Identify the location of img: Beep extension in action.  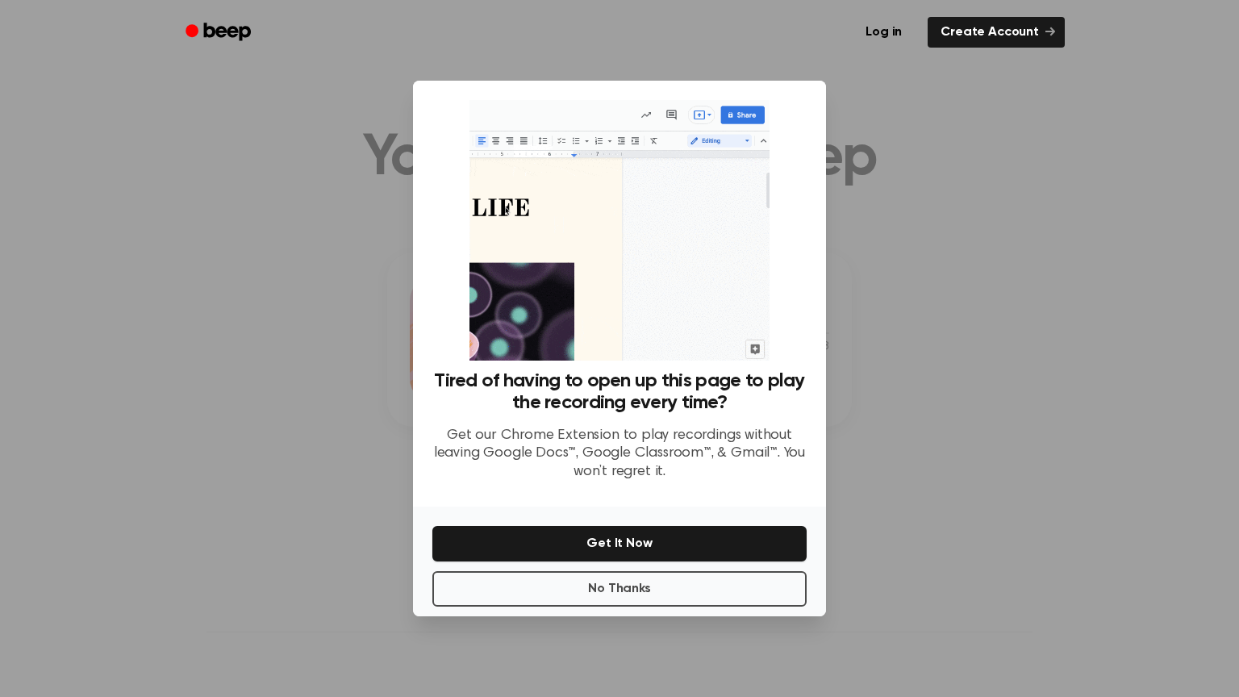
(619, 230).